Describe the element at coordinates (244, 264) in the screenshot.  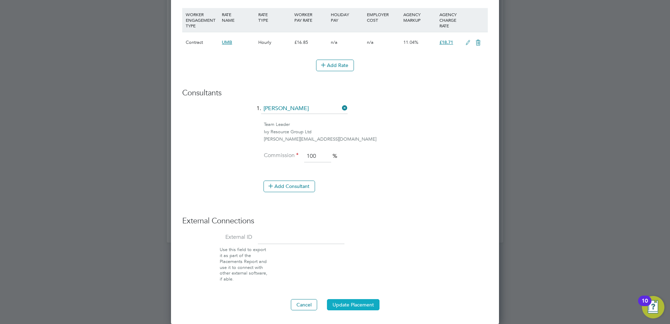
I see `span: Use this field to export it as part of the Placements Report and use it to connect with other ext...` at that location.